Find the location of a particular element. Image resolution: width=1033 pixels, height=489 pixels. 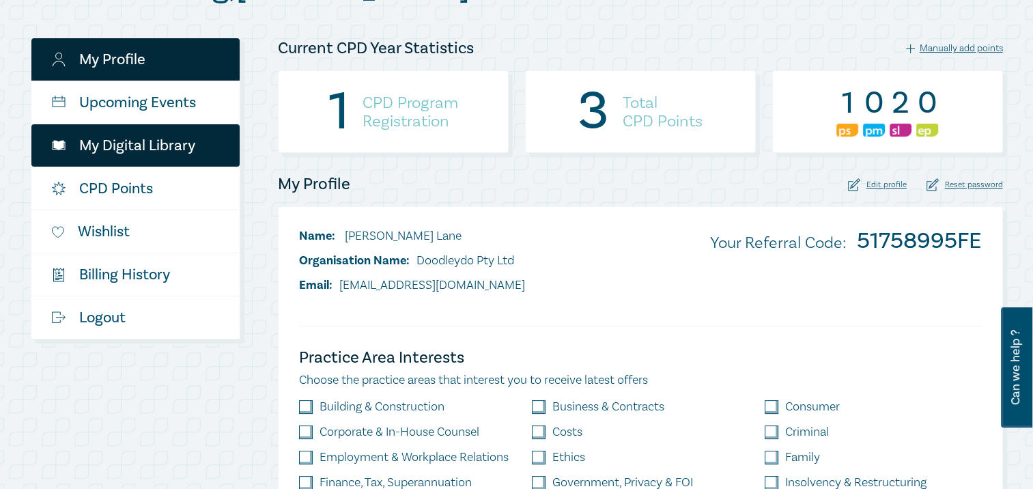

span: Can we help ? is located at coordinates (1015, 367).